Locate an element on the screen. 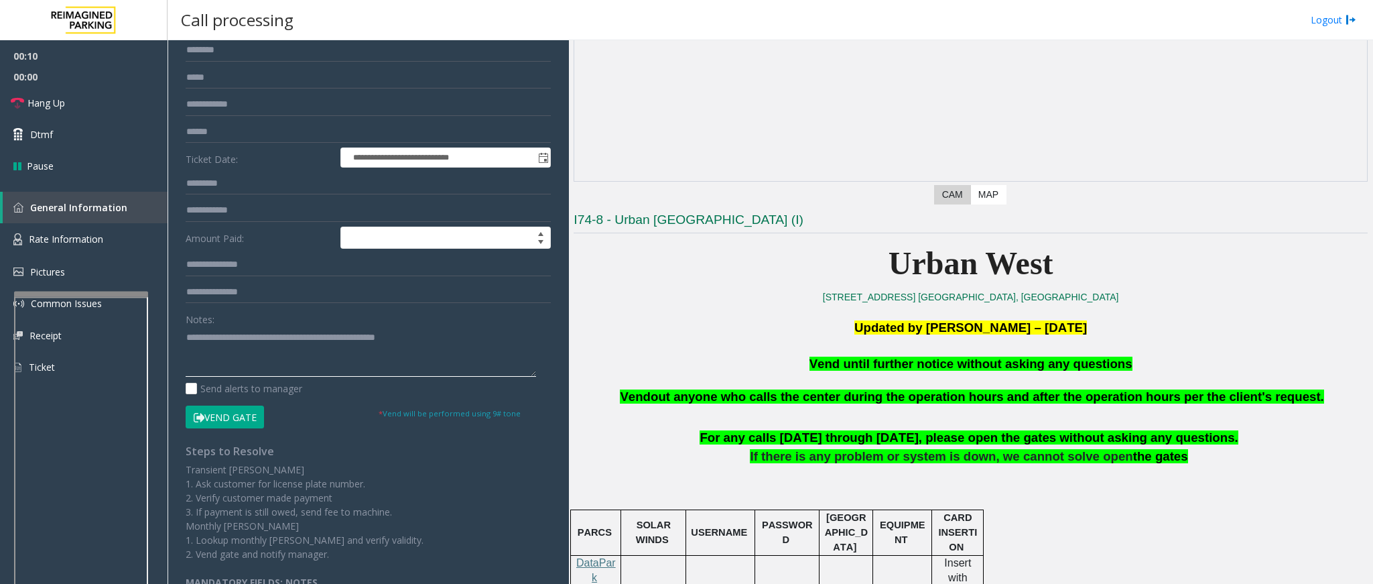  h3: Call processing is located at coordinates (237, 19).